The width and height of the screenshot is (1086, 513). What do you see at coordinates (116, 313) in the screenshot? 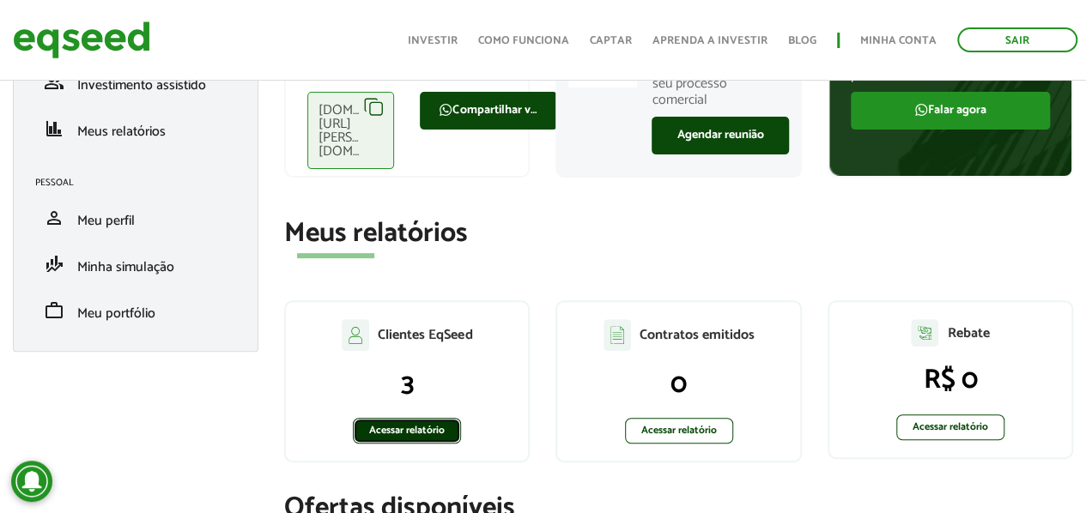
I see `span: Meu portfólio` at bounding box center [116, 313].